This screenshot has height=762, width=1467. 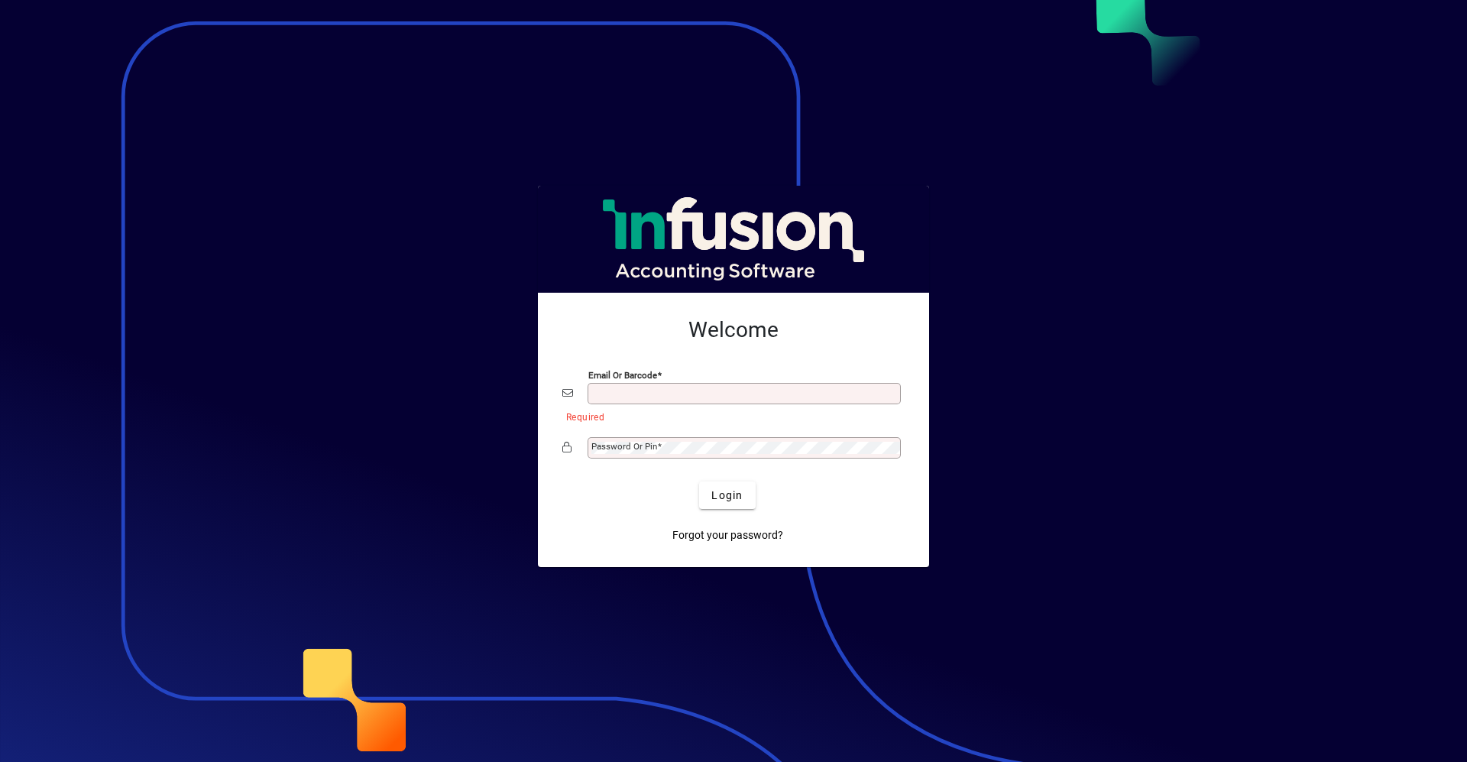 I want to click on mat-label: Email or Barcode, so click(x=623, y=375).